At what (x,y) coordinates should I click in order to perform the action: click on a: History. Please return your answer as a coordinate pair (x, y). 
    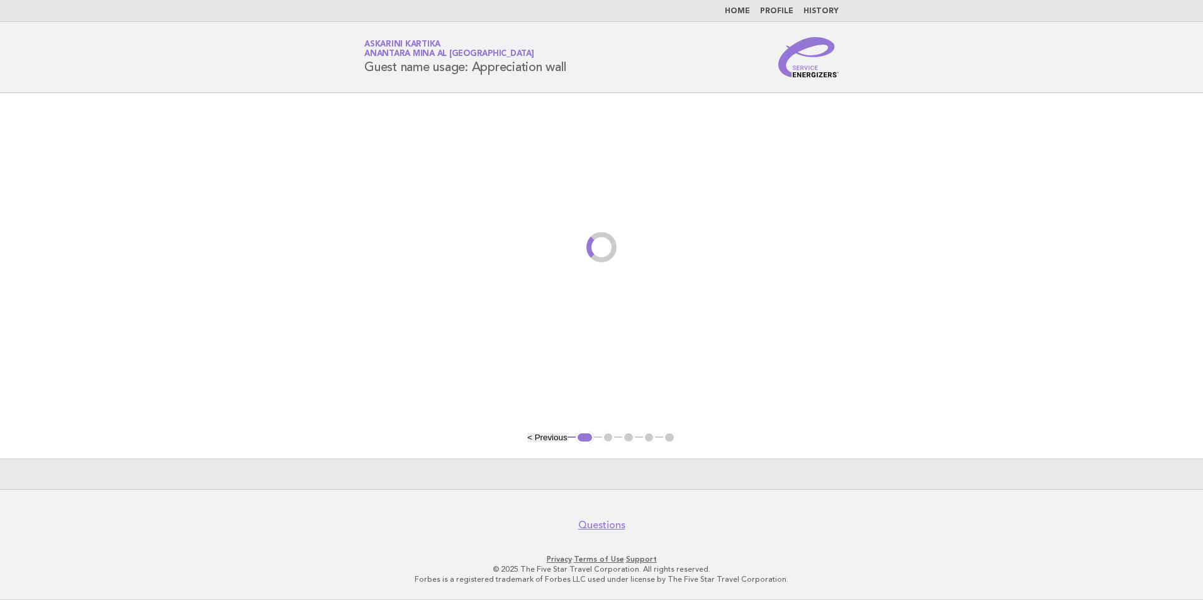
    Looking at the image, I should click on (821, 11).